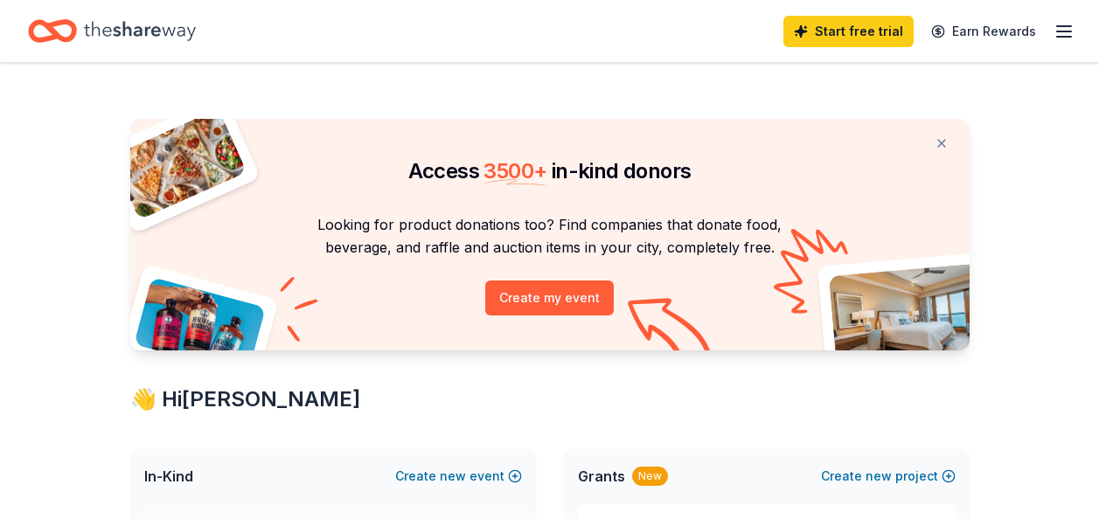 This screenshot has width=1099, height=519. What do you see at coordinates (888, 477) in the screenshot?
I see `button: Createnewproject` at bounding box center [888, 477].